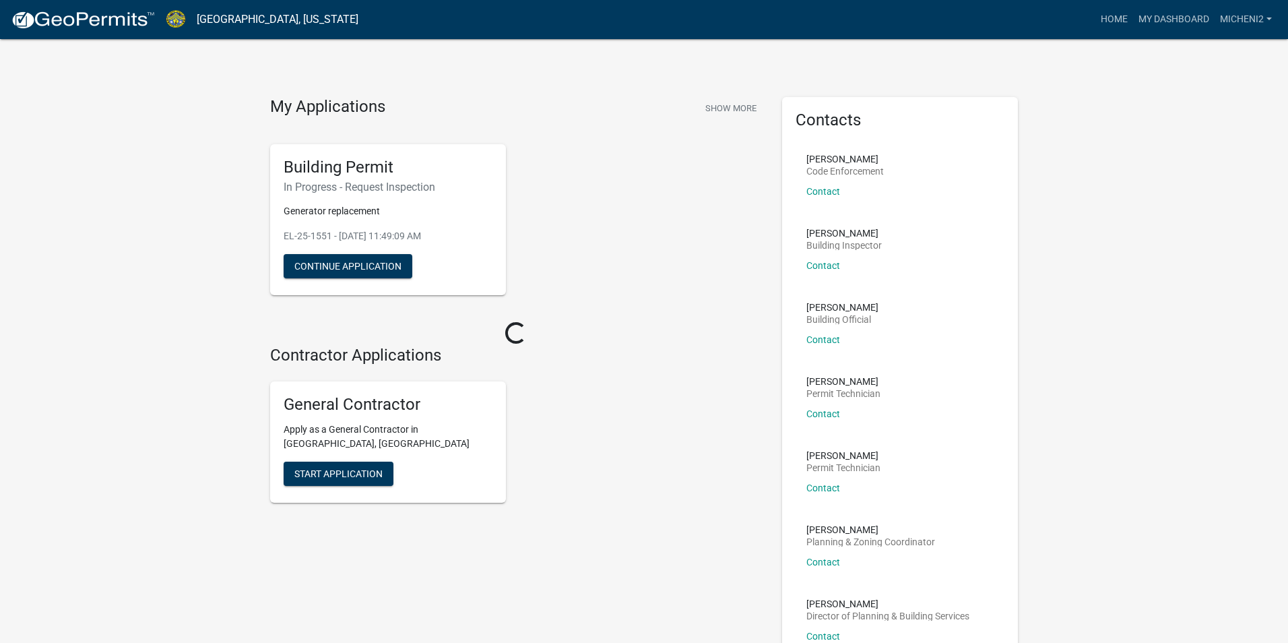 Image resolution: width=1288 pixels, height=643 pixels. Describe the element at coordinates (338, 474) in the screenshot. I see `button: Start Application` at that location.